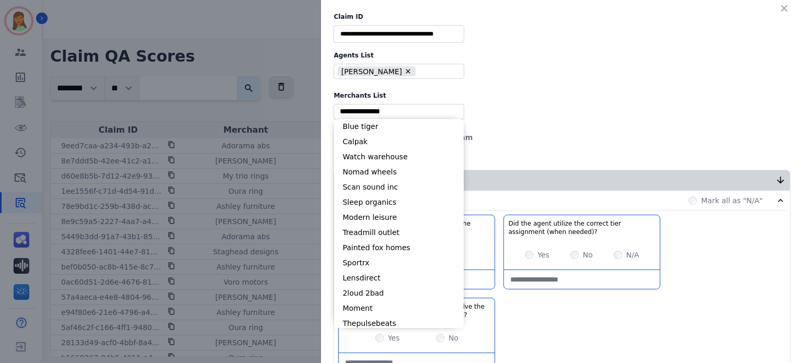 The height and width of the screenshot is (363, 803). Describe the element at coordinates (399, 233) in the screenshot. I see `li: Treadmill outlet` at that location.